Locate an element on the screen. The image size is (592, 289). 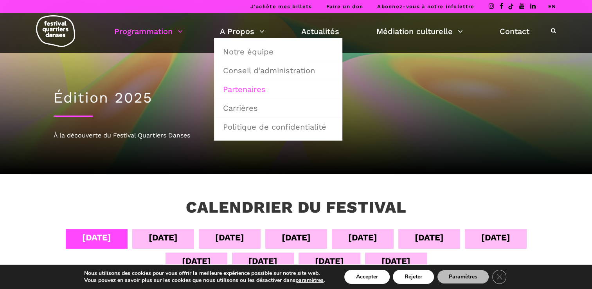
a: Faire un don is located at coordinates (344, 6).